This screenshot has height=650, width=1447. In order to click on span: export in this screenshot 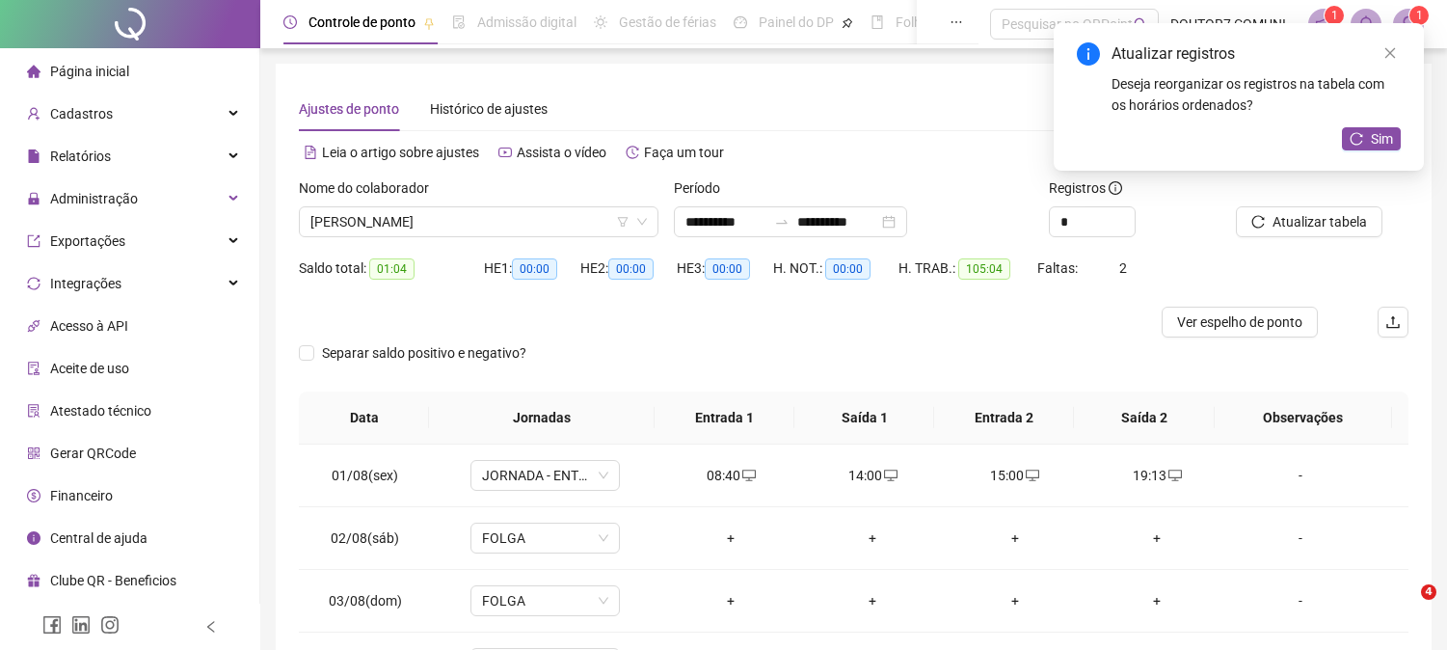, I will do `click(34, 241)`.